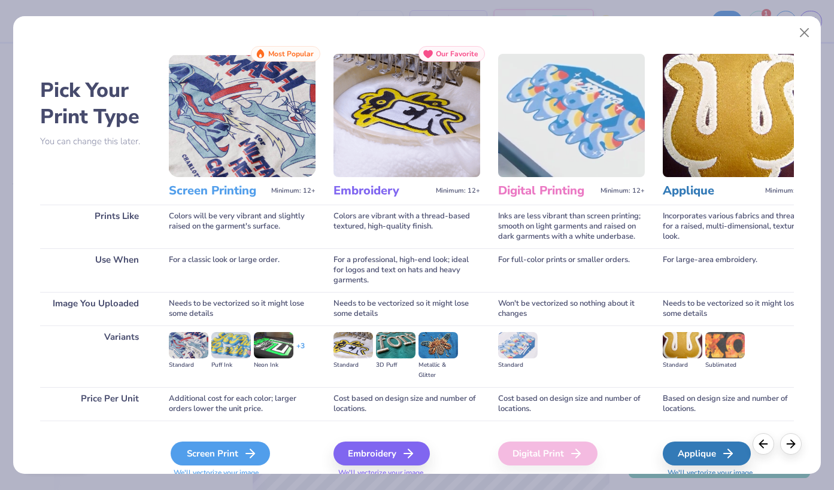 This screenshot has width=834, height=490. I want to click on div: Prints Like, so click(95, 226).